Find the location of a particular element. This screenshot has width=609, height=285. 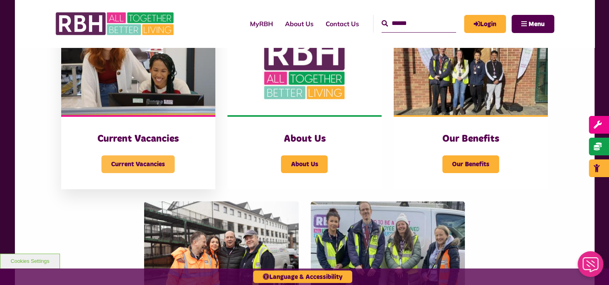

a: About Us About Us is located at coordinates (304, 104).